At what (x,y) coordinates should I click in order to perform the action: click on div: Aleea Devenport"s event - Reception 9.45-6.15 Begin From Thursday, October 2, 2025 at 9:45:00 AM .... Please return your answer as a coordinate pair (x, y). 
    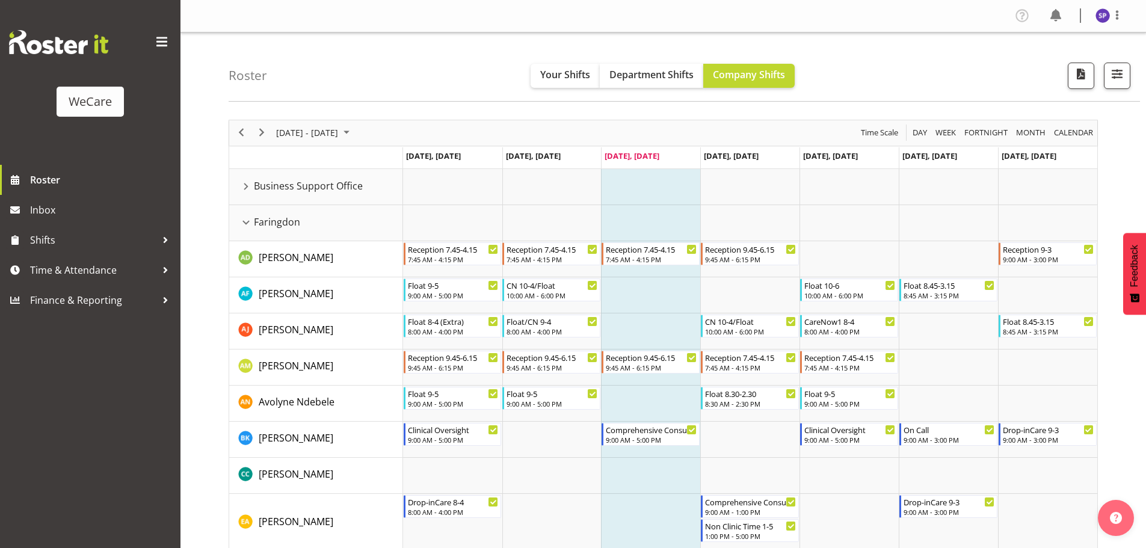
    Looking at the image, I should click on (749, 254).